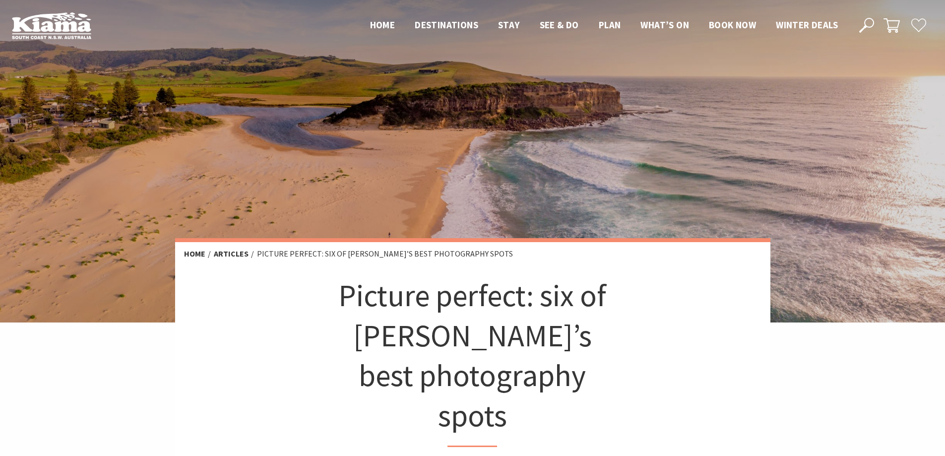 Image resolution: width=945 pixels, height=456 pixels. Describe the element at coordinates (383, 25) in the screenshot. I see `span: Home` at that location.